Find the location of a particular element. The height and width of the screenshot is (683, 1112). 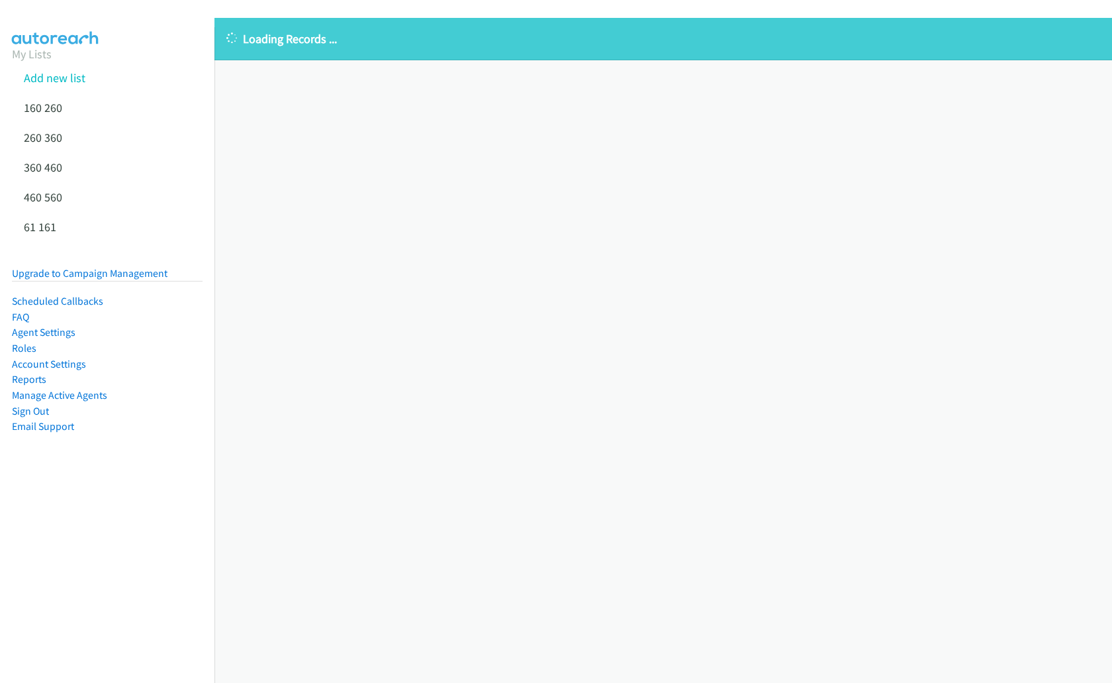

a: Manage Active Agents is located at coordinates (60, 395).